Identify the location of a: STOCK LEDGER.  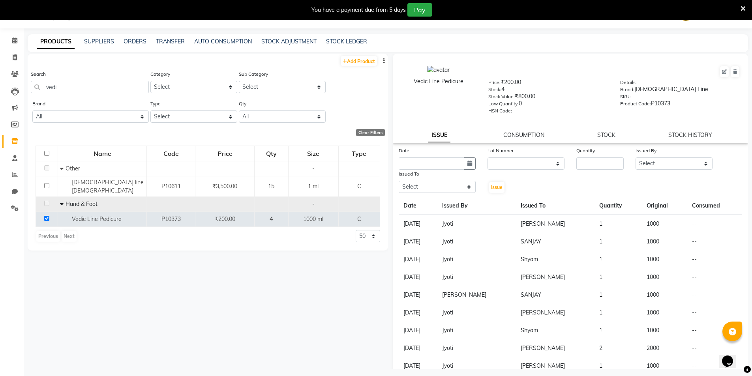
(346, 41).